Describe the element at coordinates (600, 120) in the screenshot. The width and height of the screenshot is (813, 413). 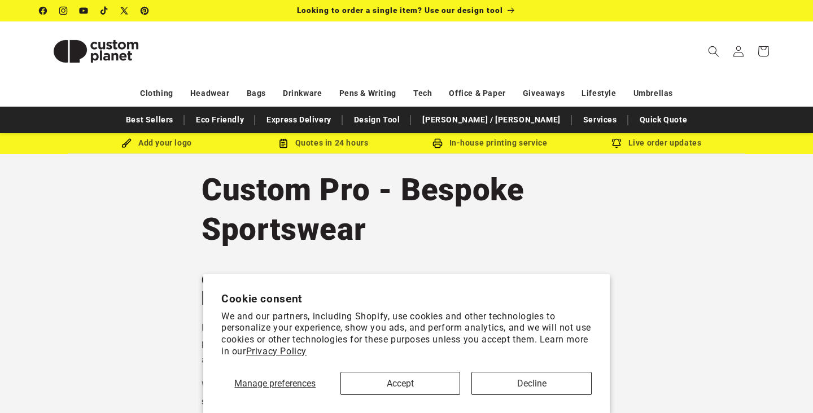
I see `a: Services` at that location.